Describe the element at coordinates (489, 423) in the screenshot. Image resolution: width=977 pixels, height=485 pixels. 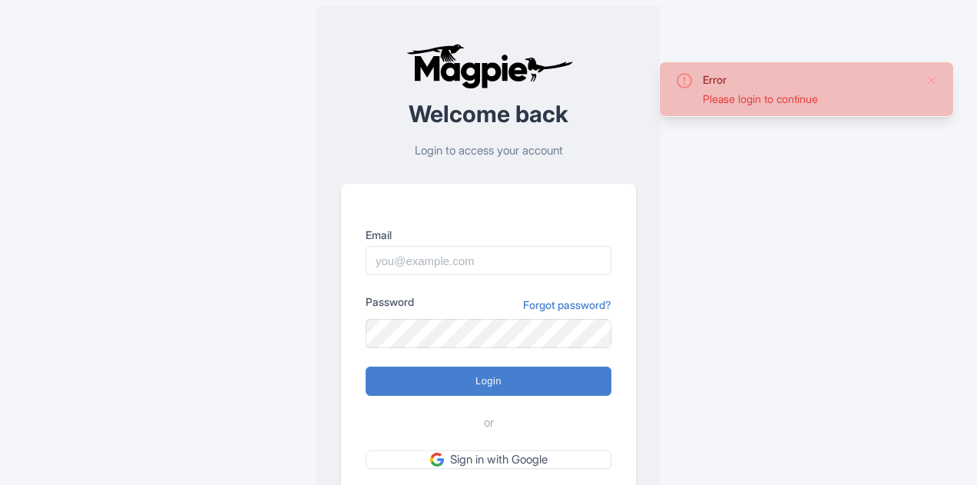
I see `span: or` at that location.